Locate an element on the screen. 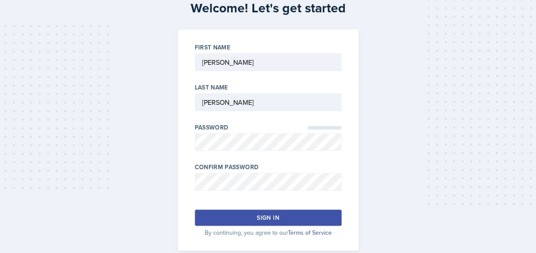  h2: Welcome! Let's get started is located at coordinates (268, 8).